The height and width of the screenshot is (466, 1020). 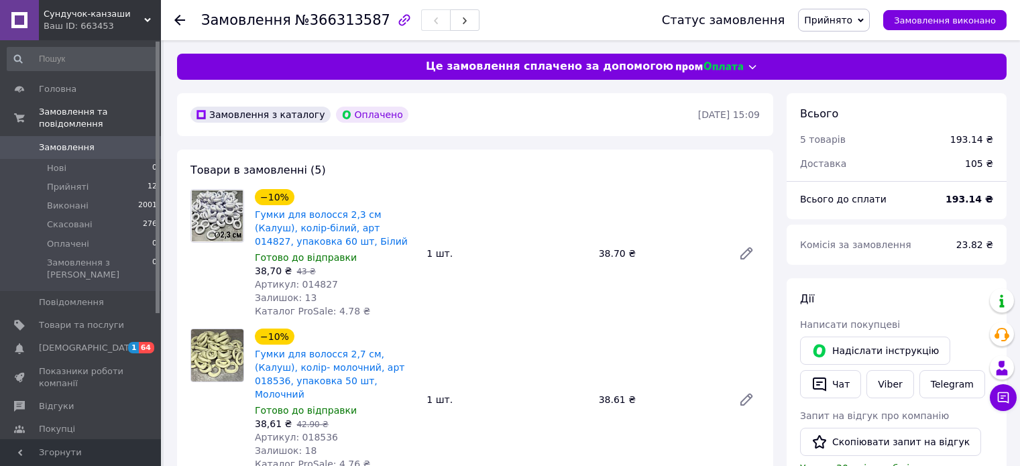 I want to click on span: Замовлення виконано, so click(x=945, y=20).